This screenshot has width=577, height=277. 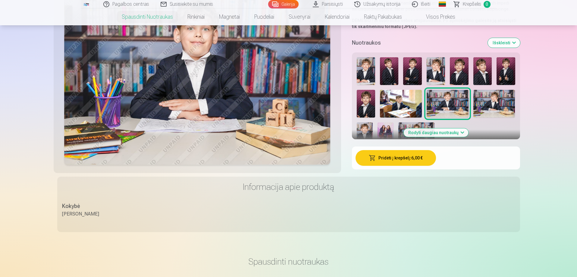 I want to click on a: Magnetai, so click(x=229, y=17).